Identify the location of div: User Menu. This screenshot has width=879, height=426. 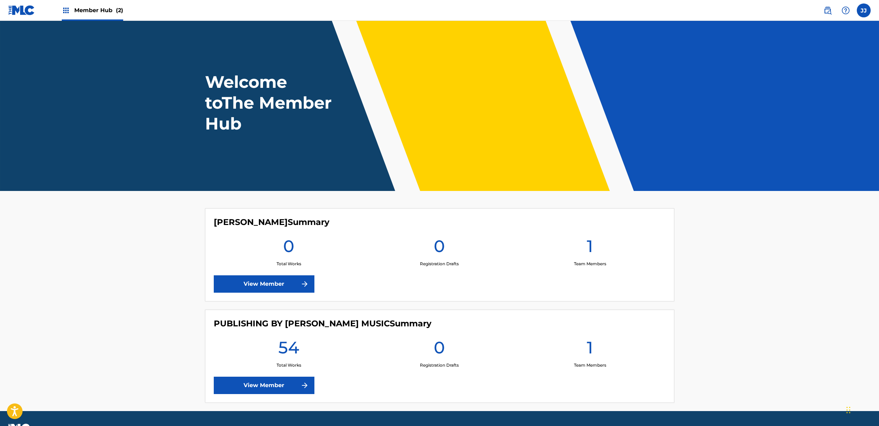
(863, 10).